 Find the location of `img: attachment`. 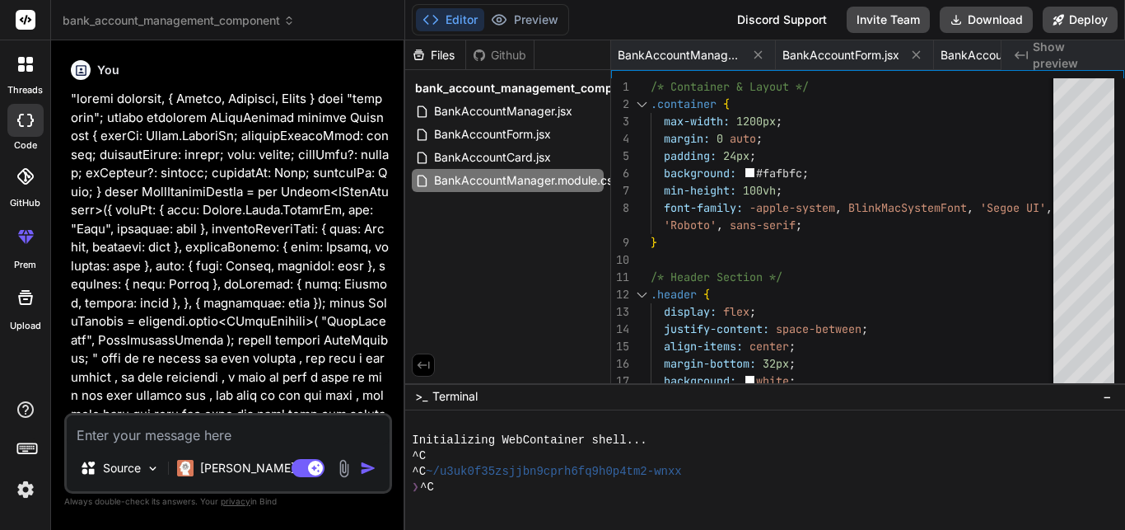

img: attachment is located at coordinates (344, 468).